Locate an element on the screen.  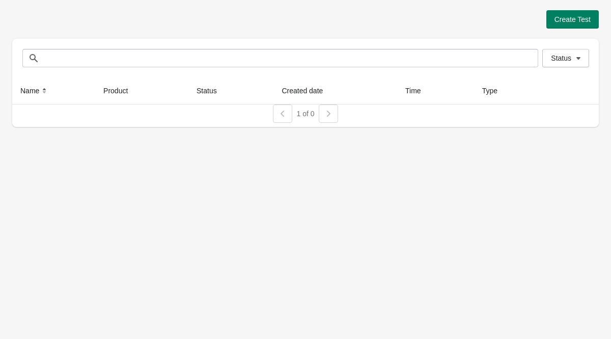
button: Time is located at coordinates (418, 91).